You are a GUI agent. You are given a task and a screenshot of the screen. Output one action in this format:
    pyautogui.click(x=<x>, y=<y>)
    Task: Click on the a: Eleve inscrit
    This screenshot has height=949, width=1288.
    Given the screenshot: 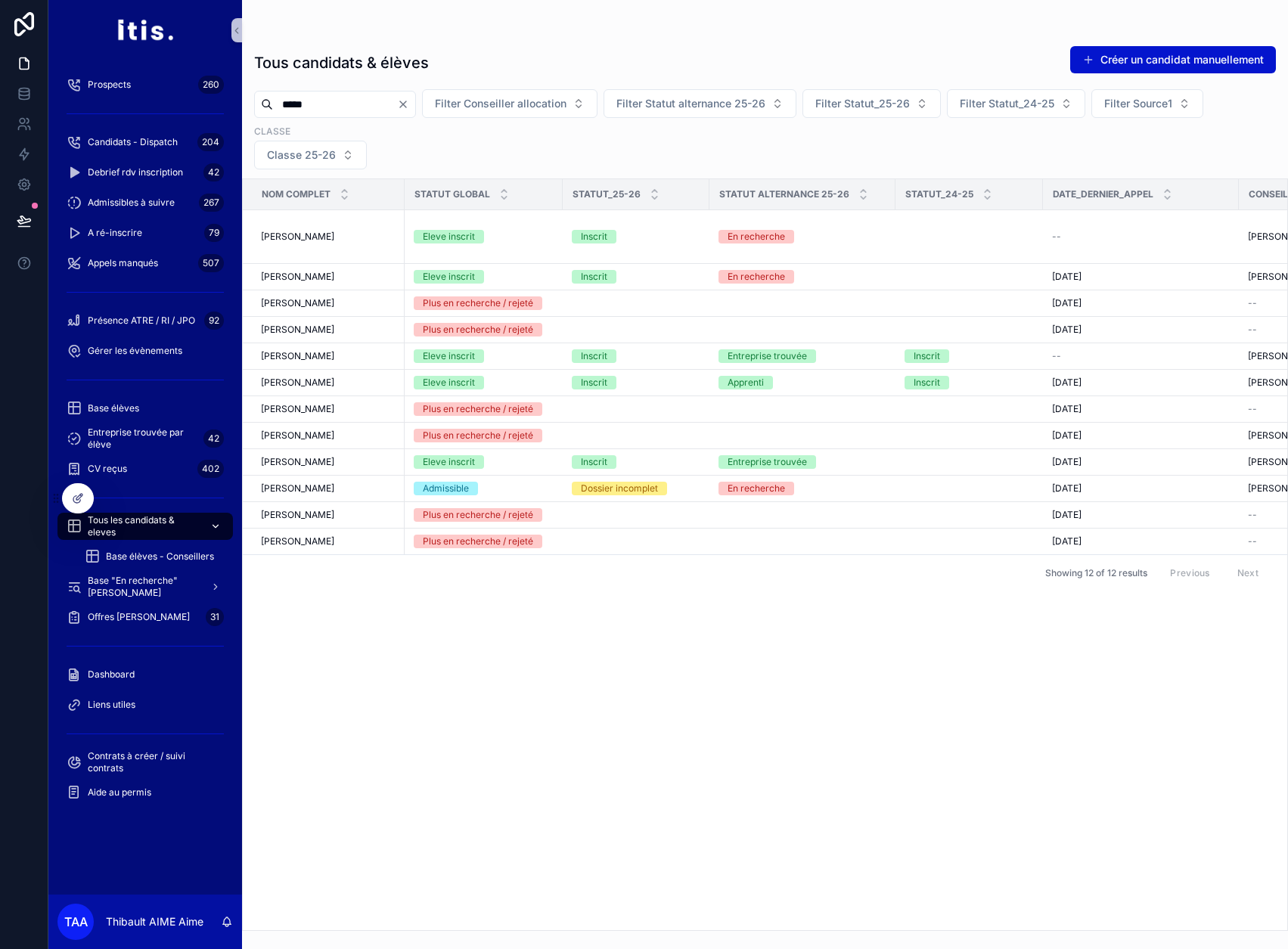 What is the action you would take?
    pyautogui.click(x=483, y=462)
    